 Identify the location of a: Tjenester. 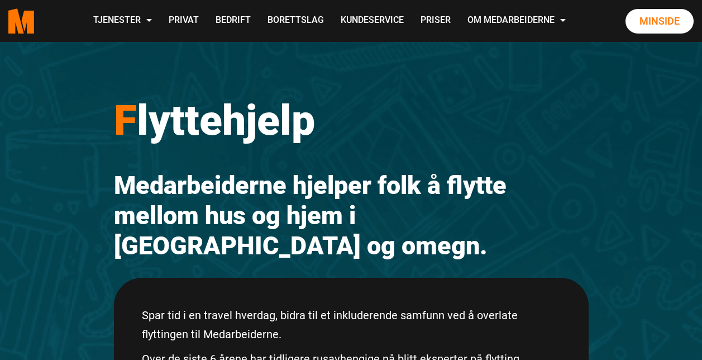
(122, 21).